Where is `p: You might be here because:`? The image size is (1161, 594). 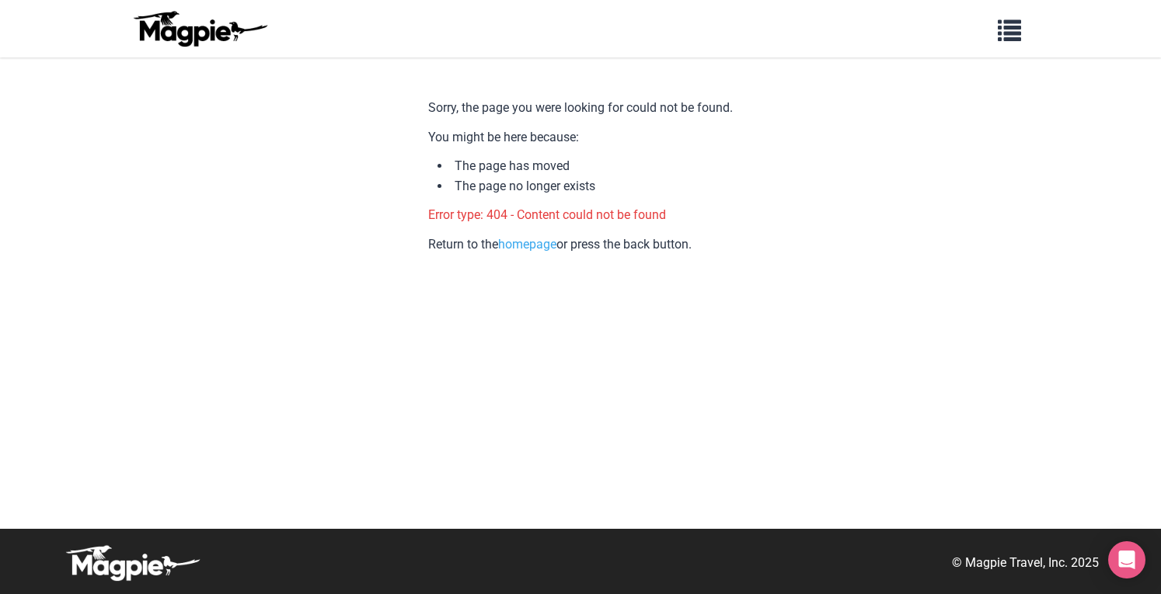 p: You might be here because: is located at coordinates (580, 138).